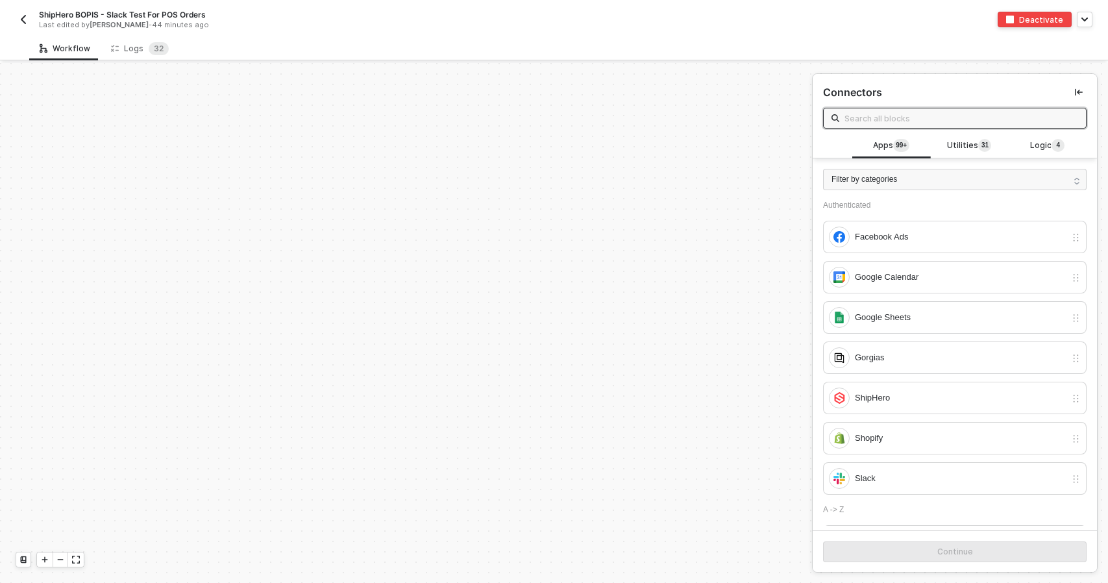 This screenshot has width=1108, height=583. Describe the element at coordinates (60, 559) in the screenshot. I see `span: icon-minus` at that location.